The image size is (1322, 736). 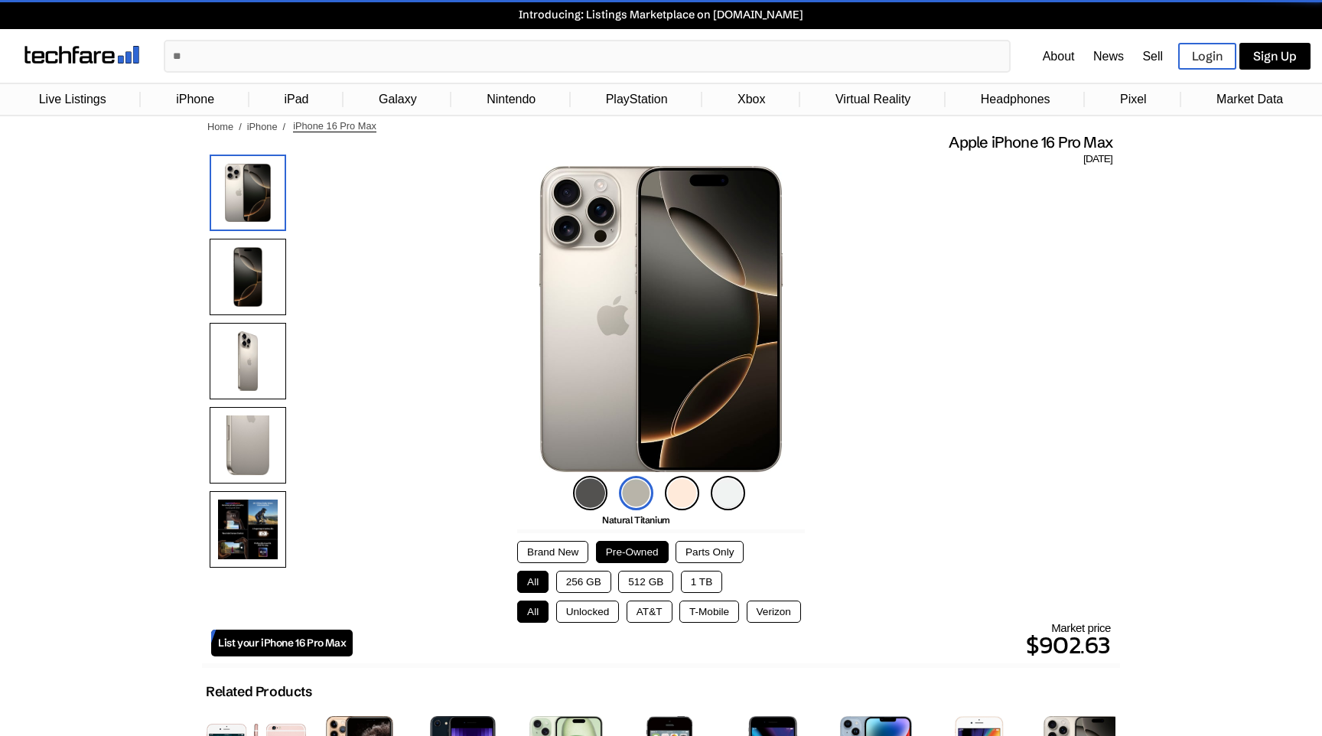 I want to click on a: Xbox, so click(x=751, y=99).